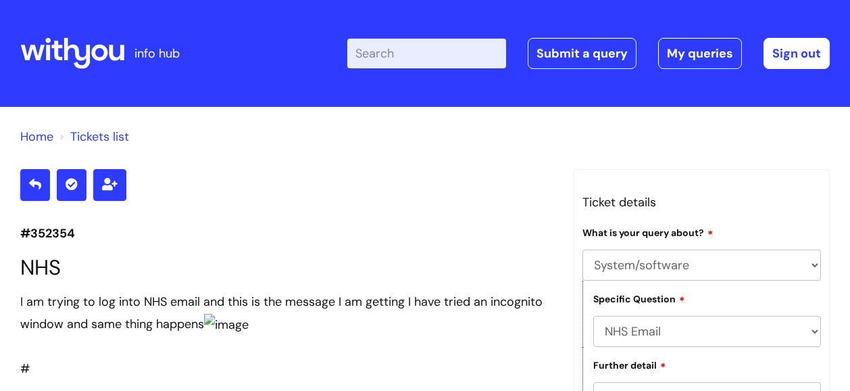 The width and height of the screenshot is (850, 391). I want to click on p: #352354, so click(287, 233).